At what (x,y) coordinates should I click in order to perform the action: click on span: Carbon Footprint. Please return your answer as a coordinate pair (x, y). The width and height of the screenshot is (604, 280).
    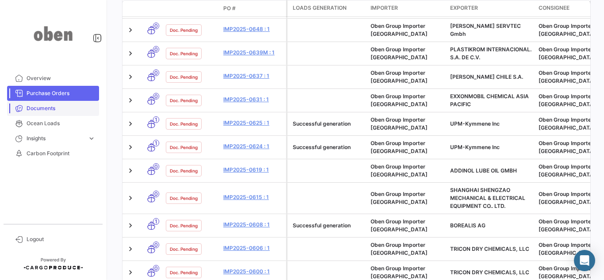
    Looking at the image, I should click on (61, 153).